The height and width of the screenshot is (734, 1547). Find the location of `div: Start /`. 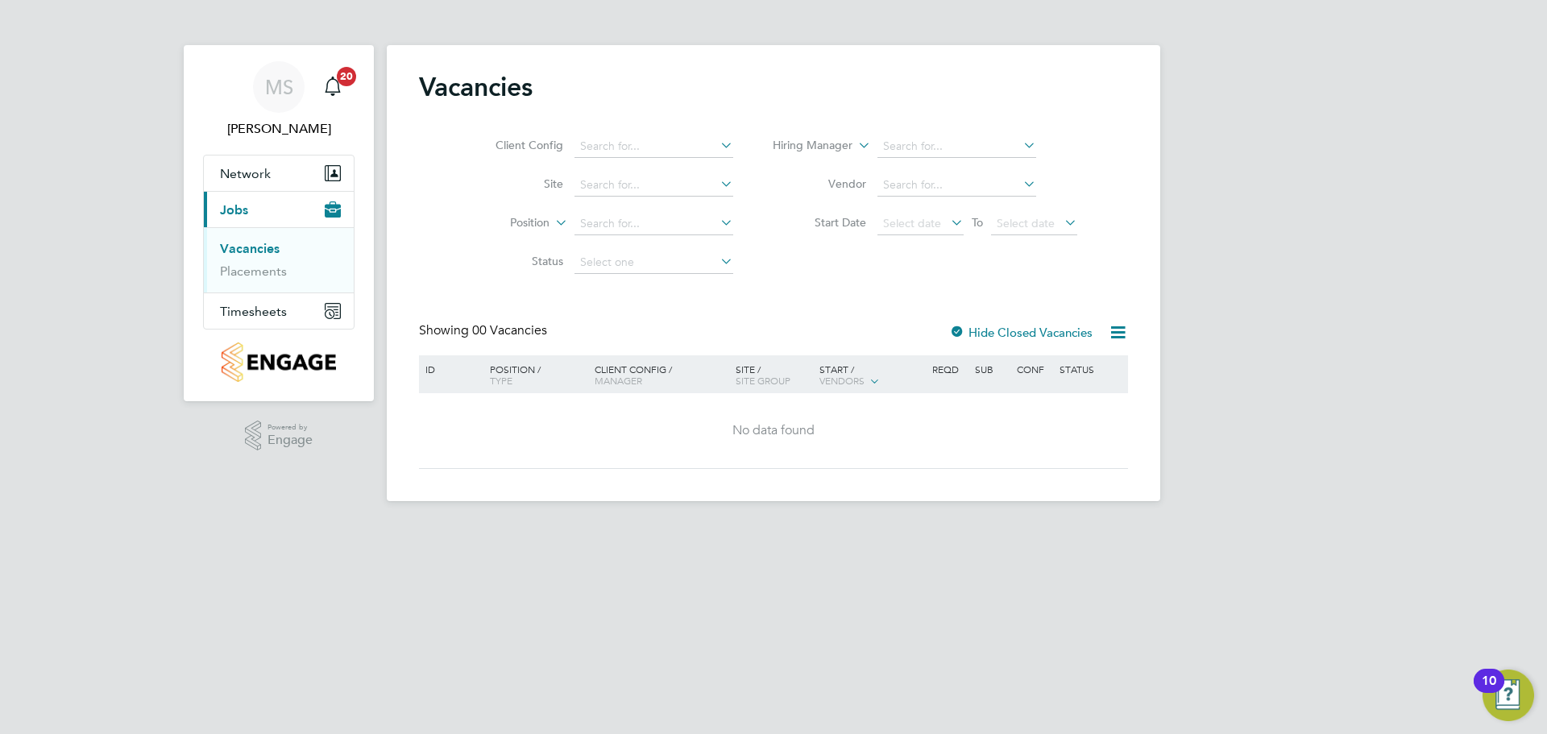

div: Start / is located at coordinates (872, 376).